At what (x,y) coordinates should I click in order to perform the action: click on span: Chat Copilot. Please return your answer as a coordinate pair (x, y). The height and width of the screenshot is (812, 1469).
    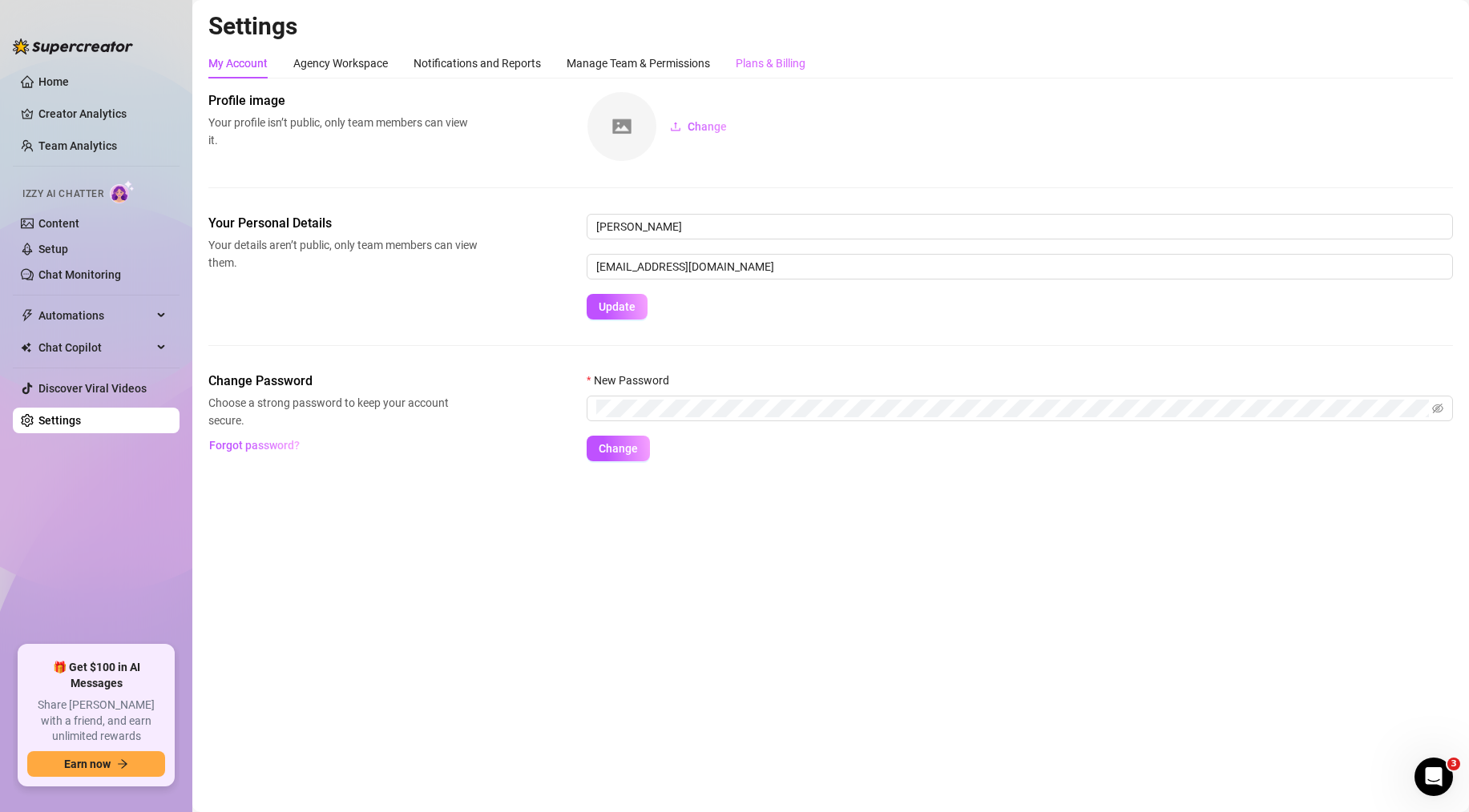
    Looking at the image, I should click on (95, 348).